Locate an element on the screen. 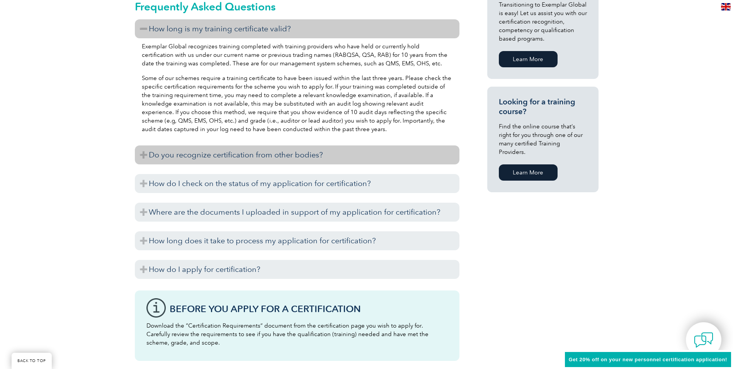 The height and width of the screenshot is (369, 733). h3: Before You Apply For a Certification is located at coordinates (309, 308).